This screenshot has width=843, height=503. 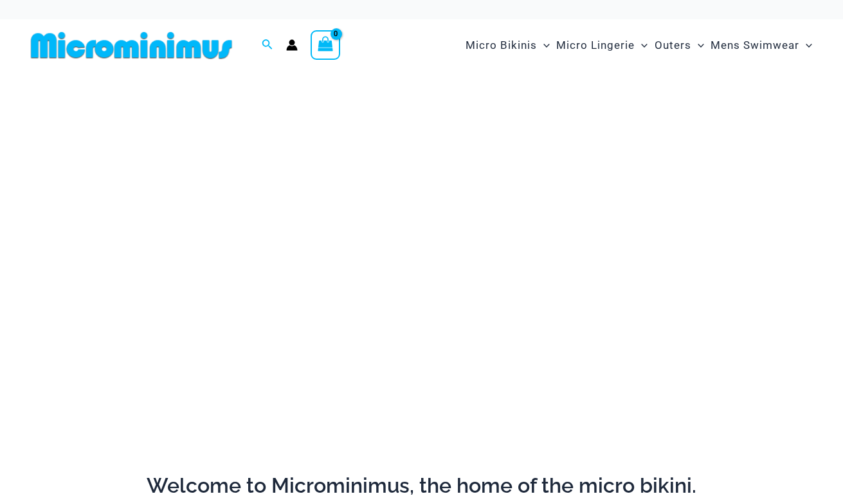 I want to click on a: Micro BikinisMenu ToggleMenu Toggle, so click(x=507, y=45).